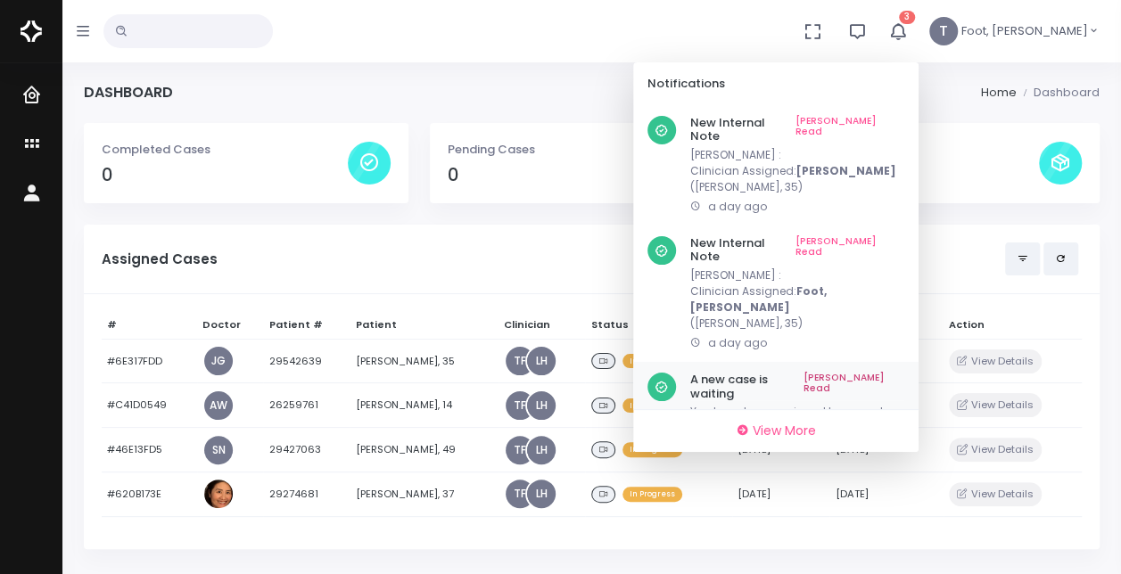  I want to click on td: 29427063, so click(306, 450).